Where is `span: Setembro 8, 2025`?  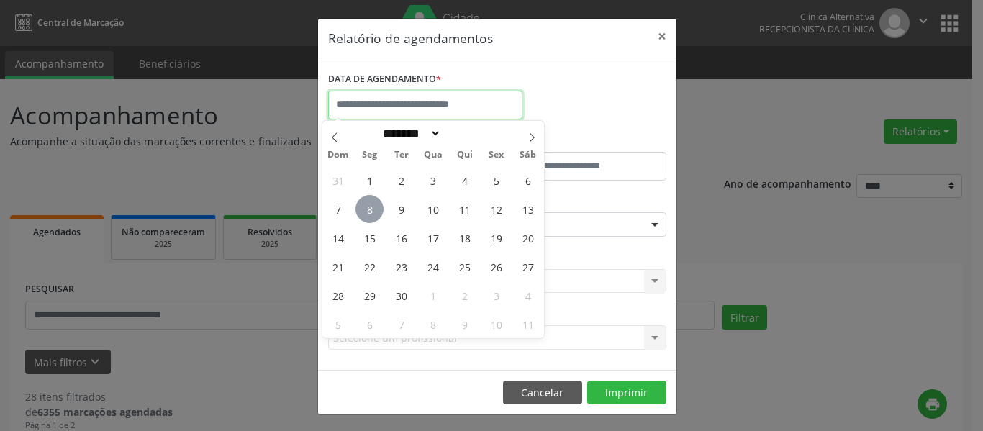 span: Setembro 8, 2025 is located at coordinates (369, 209).